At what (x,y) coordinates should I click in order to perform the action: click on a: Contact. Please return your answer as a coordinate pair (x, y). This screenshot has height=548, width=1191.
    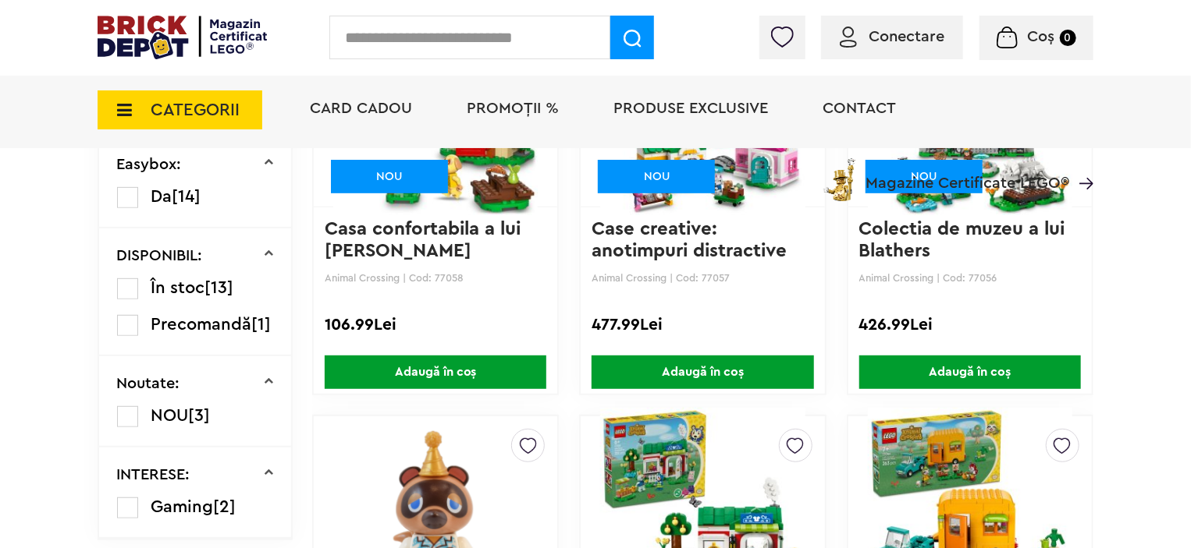
    Looking at the image, I should click on (859, 108).